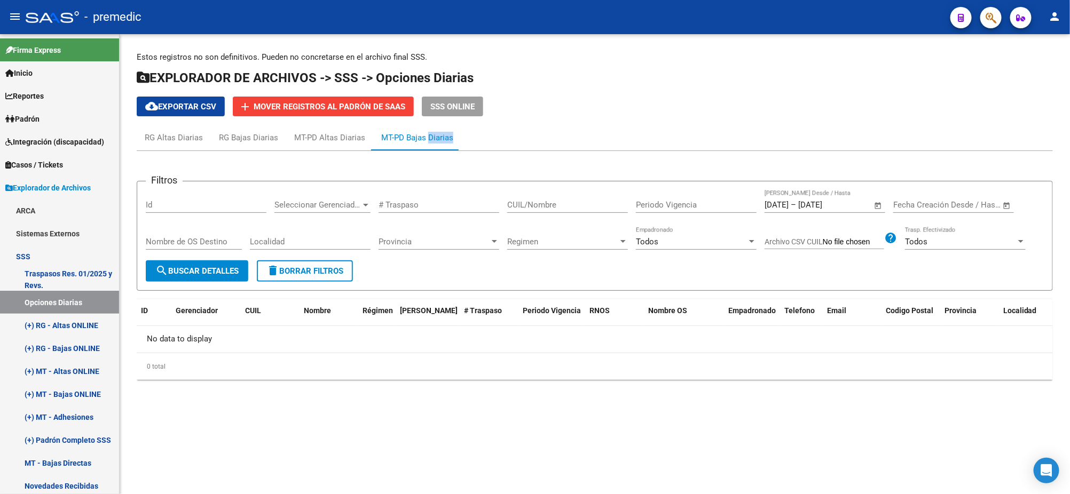  I want to click on span: Padrón, so click(22, 119).